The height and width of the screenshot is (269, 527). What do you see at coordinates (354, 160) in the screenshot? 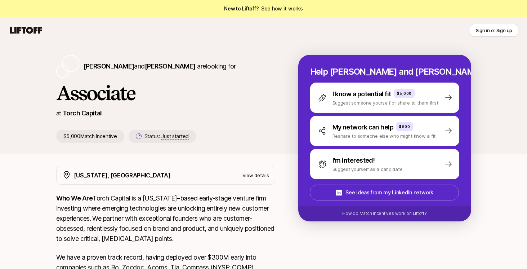
I see `p: I'm interested!` at bounding box center [354, 160].